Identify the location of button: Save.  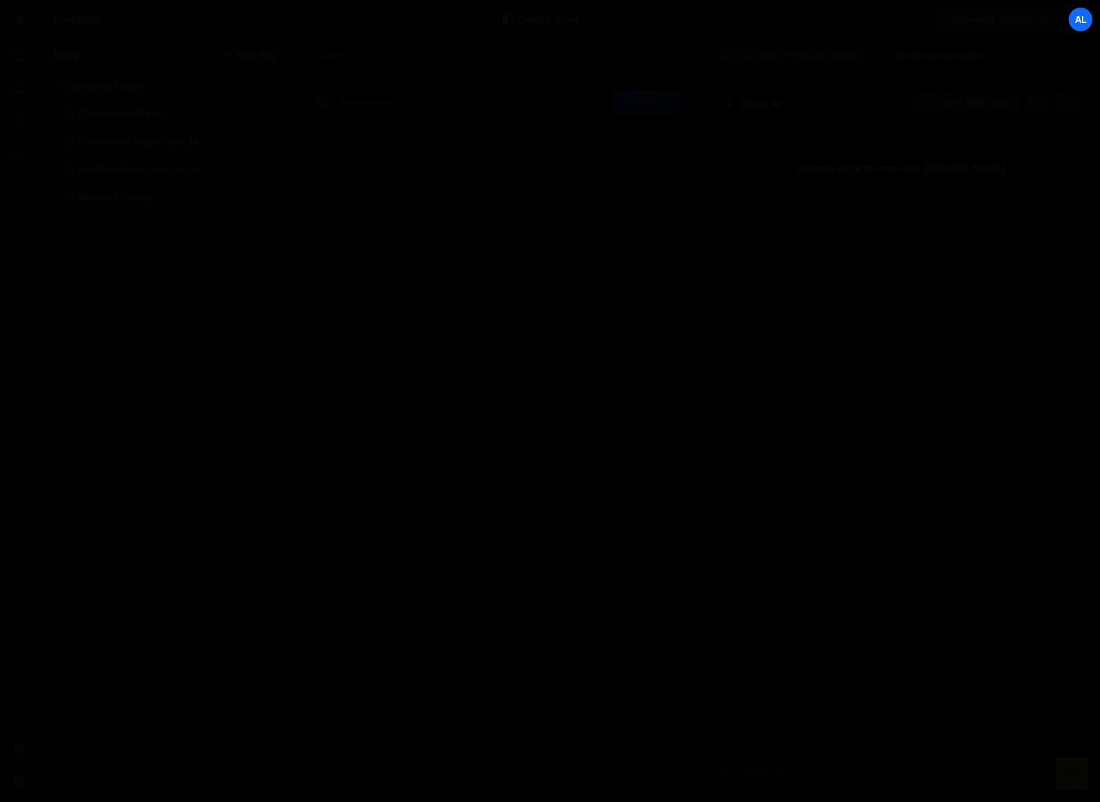
(647, 102).